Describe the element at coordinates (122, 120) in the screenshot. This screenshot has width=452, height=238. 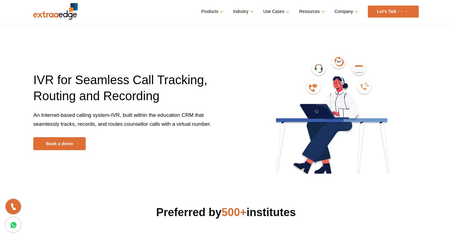
I see `span: An Internet-based calling system-IVR, built within the education CRM that seamlessly tracks, reco...` at that location.